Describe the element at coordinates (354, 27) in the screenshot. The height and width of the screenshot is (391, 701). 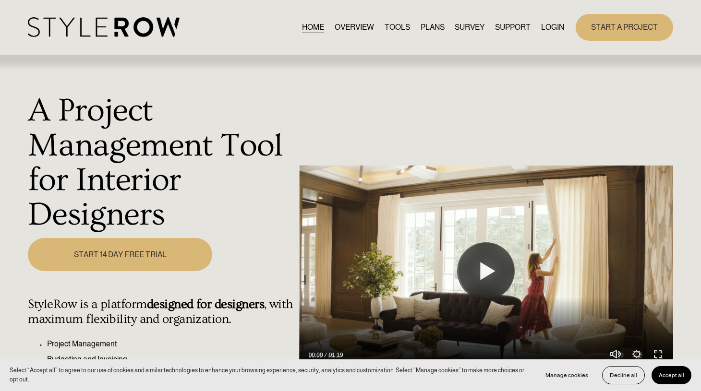
I see `a: OVERVIEW` at that location.